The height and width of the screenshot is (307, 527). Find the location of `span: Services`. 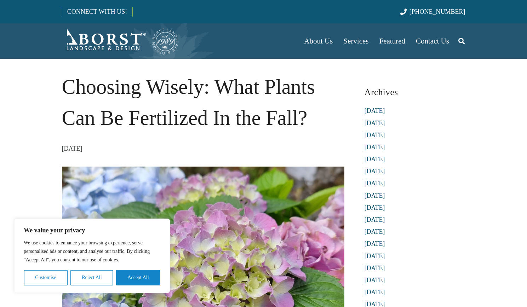

span: Services is located at coordinates (356, 41).